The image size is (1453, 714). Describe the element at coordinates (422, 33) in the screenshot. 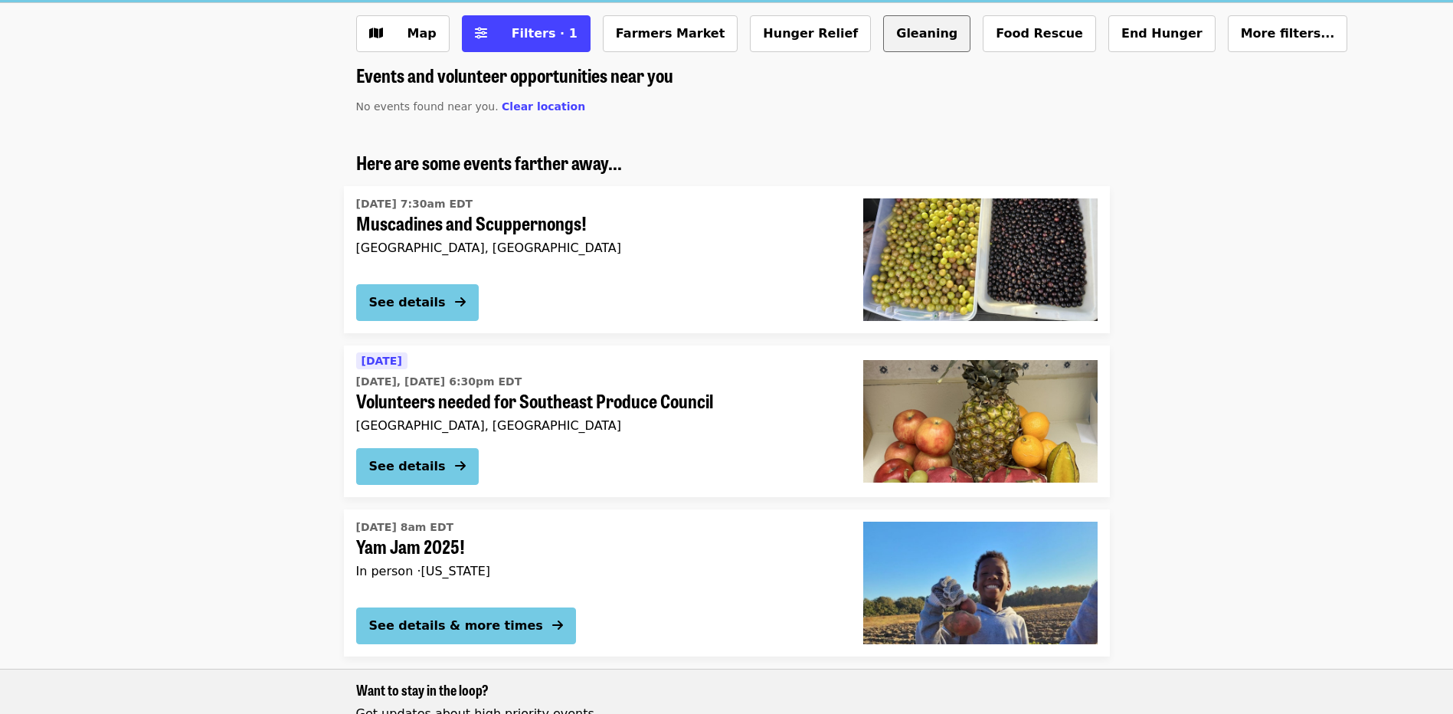

I see `span: Map` at that location.